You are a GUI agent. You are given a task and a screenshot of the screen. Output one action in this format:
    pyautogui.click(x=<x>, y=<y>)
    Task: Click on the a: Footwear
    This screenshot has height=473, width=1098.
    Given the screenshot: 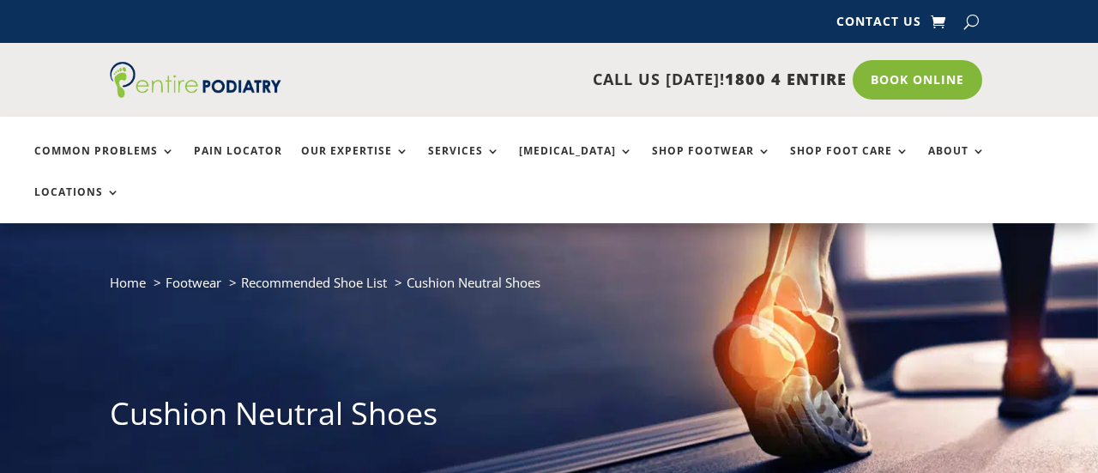 What is the action you would take?
    pyautogui.click(x=193, y=282)
    